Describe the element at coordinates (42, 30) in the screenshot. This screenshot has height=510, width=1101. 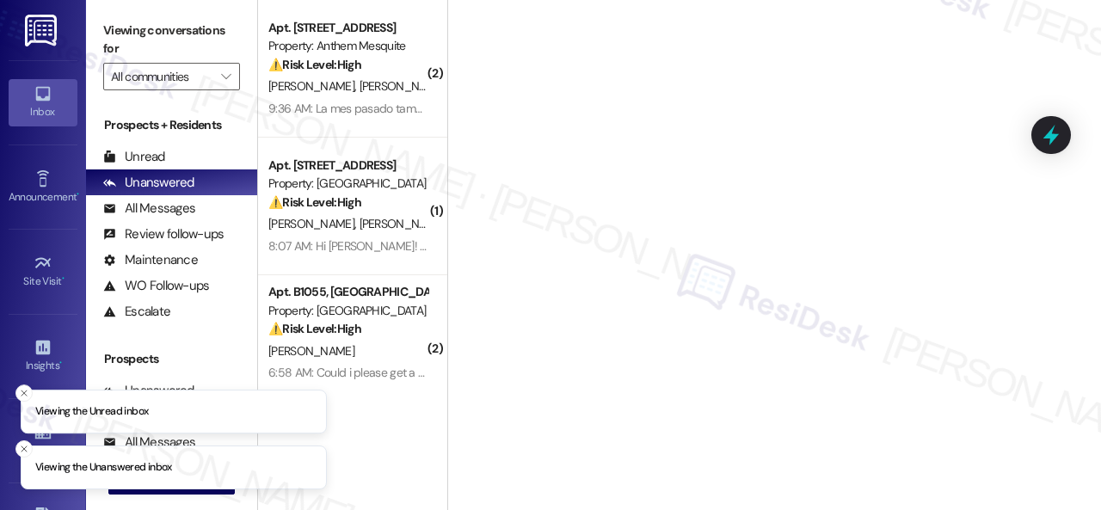
I see `img: ResiDesk Logo` at that location.